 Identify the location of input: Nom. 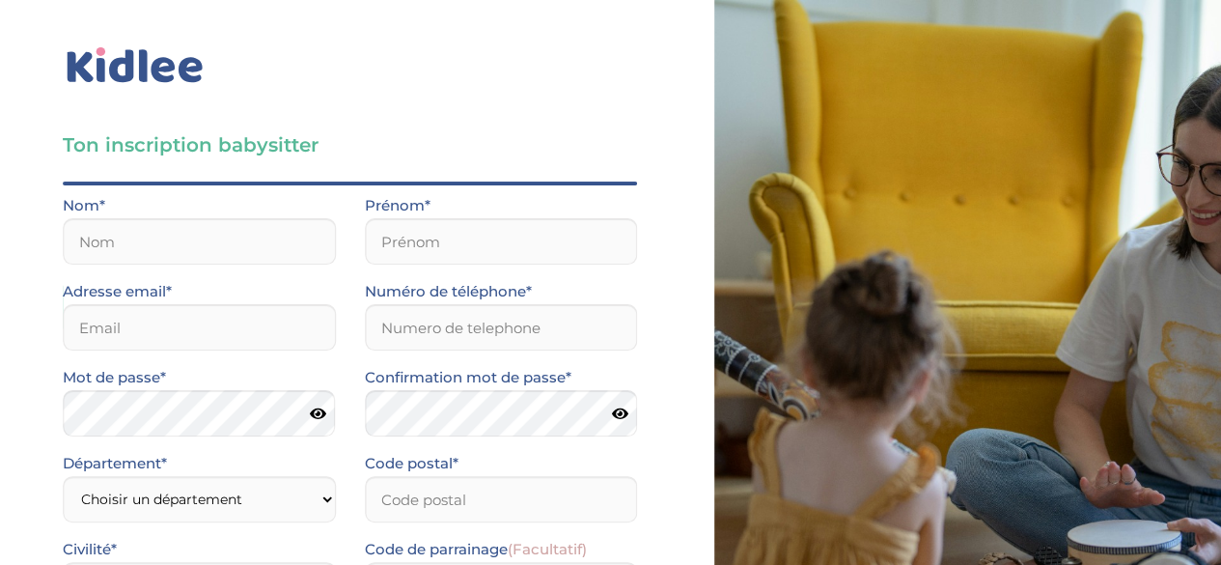
(199, 241).